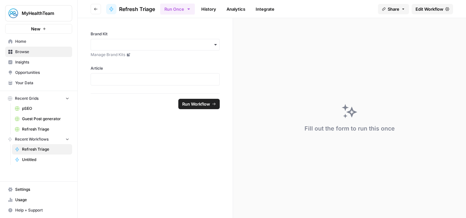 This screenshot has width=466, height=218. I want to click on a: Edit Workflow, so click(432, 9).